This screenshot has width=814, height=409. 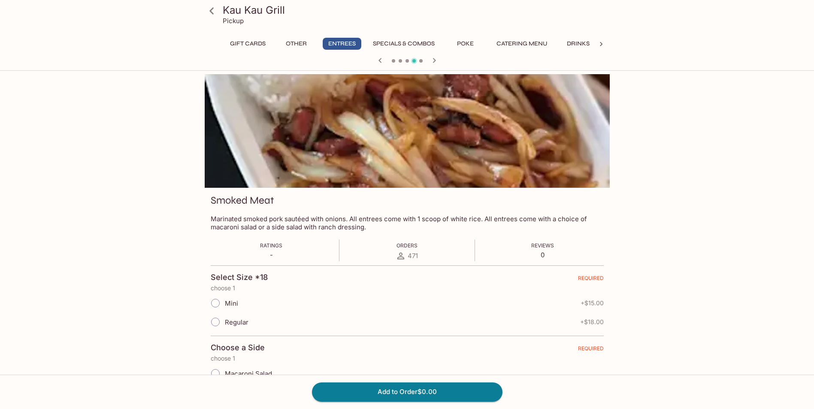 I want to click on span: + $15.00, so click(x=592, y=303).